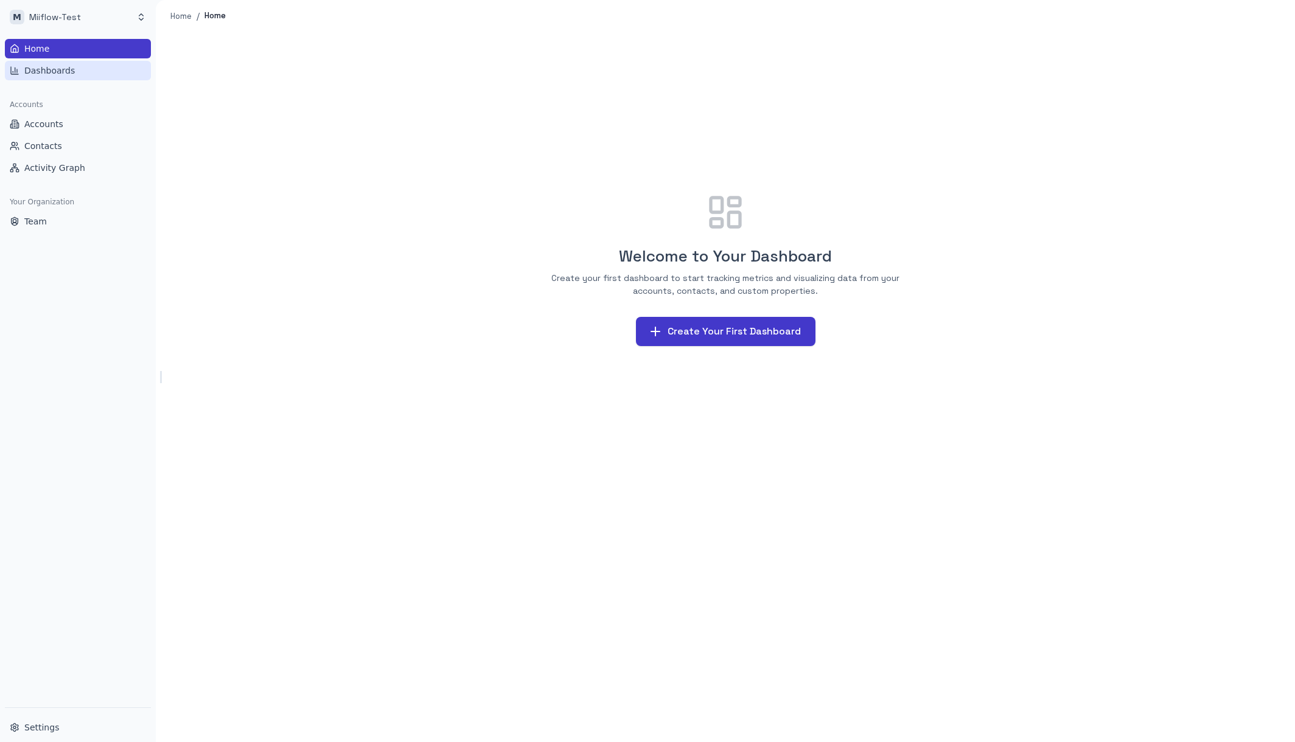  Describe the element at coordinates (78, 728) in the screenshot. I see `a: Settings` at that location.